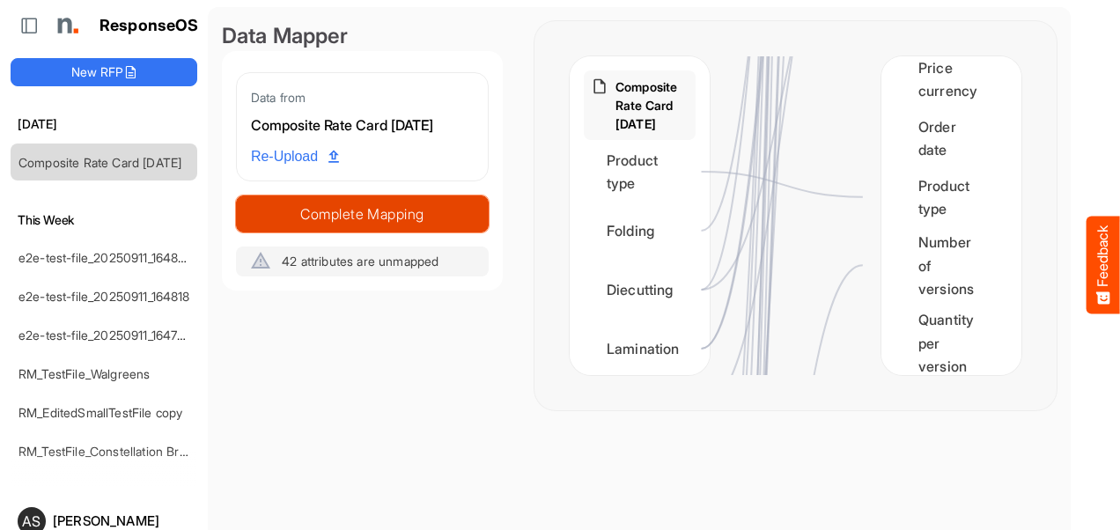  Describe the element at coordinates (362, 97) in the screenshot. I see `div: Data from` at that location.